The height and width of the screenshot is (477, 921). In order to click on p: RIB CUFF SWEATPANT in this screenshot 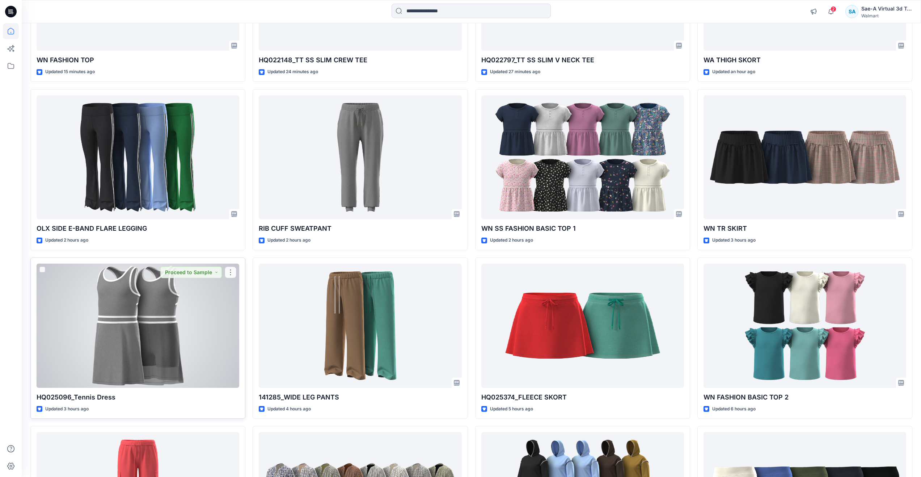, I will do `click(360, 228)`.